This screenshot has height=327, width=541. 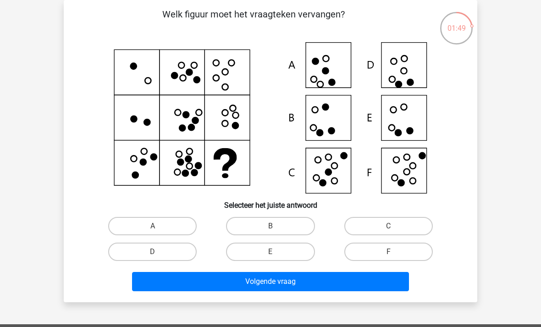 What do you see at coordinates (270, 281) in the screenshot?
I see `button: Volgende vraag` at bounding box center [270, 281].